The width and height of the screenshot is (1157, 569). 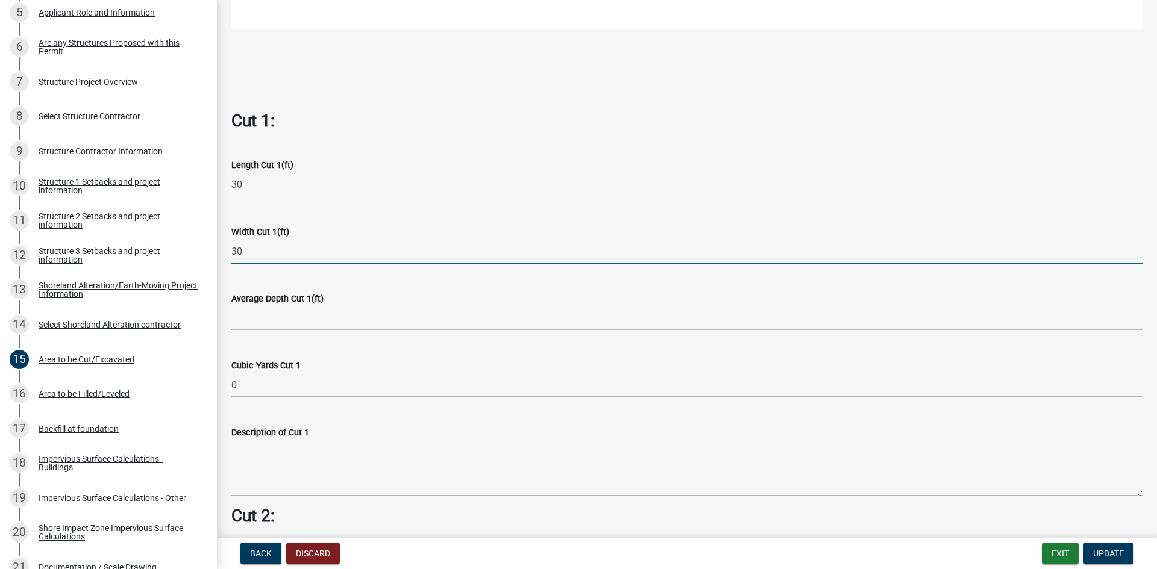 I want to click on div: 11, so click(x=19, y=221).